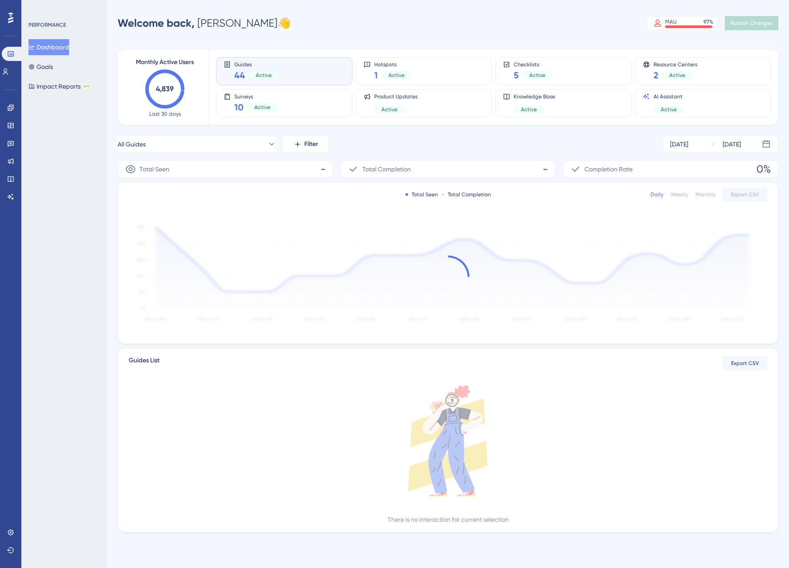 The image size is (789, 568). Describe the element at coordinates (752, 23) in the screenshot. I see `button: Publish Changes` at that location.